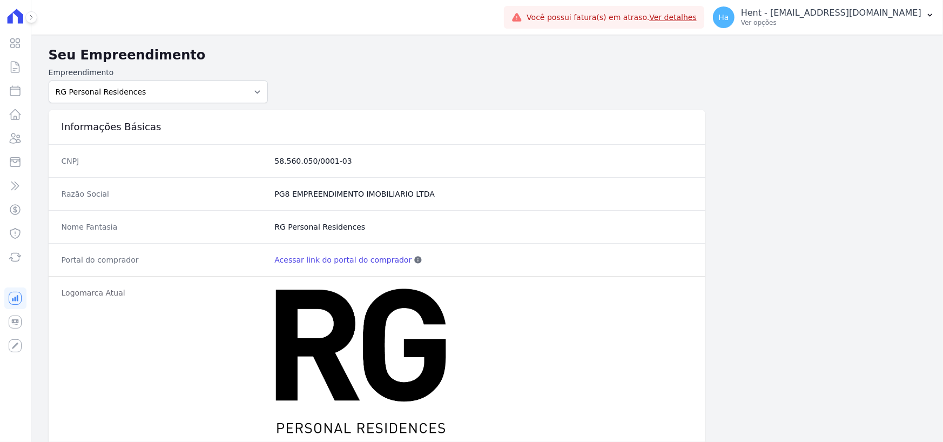  What do you see at coordinates (164, 260) in the screenshot?
I see `dt: Portal do comprador` at bounding box center [164, 260].